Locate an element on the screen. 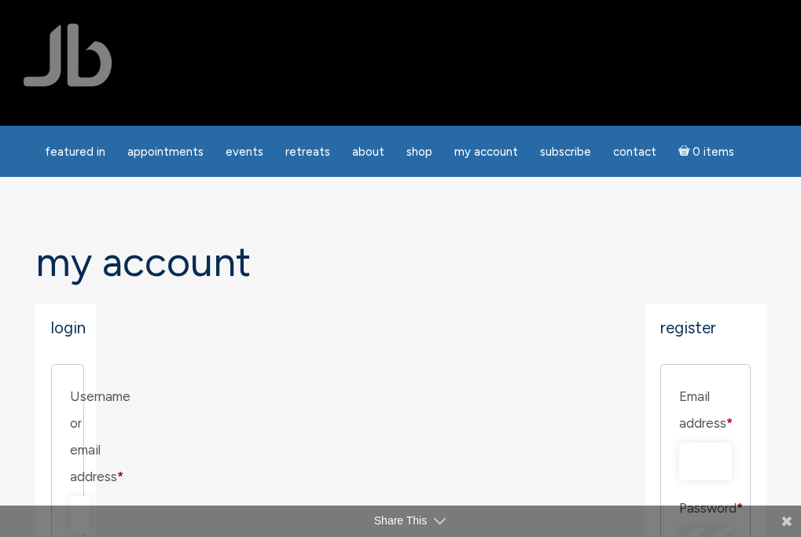 This screenshot has height=537, width=801. a: Appointments is located at coordinates (165, 152).